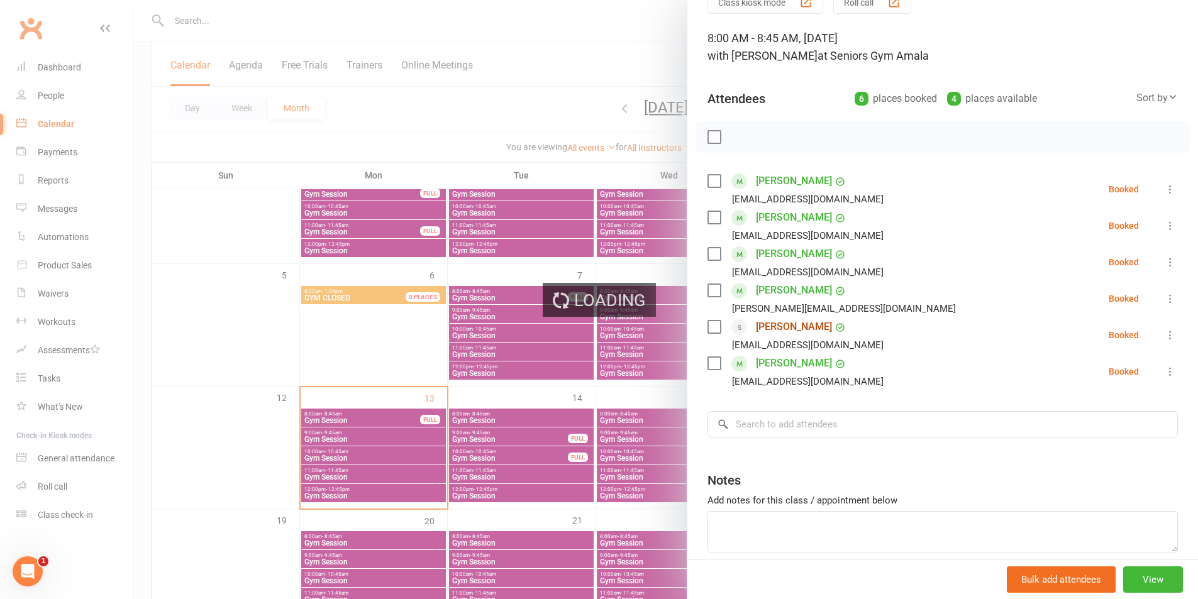 The image size is (1198, 599). Describe the element at coordinates (737, 99) in the screenshot. I see `div: Attendees` at that location.